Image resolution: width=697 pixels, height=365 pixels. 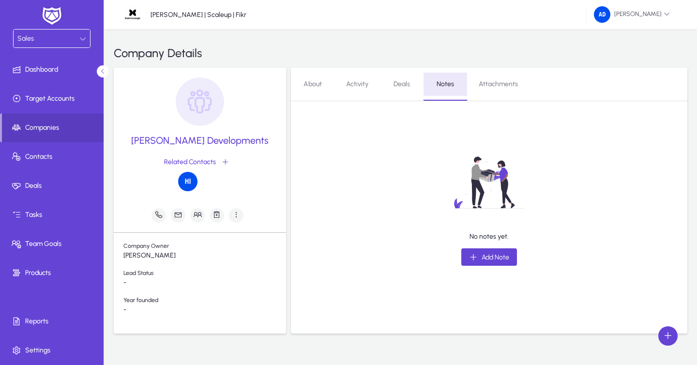 I want to click on a: Tasks, so click(x=54, y=215).